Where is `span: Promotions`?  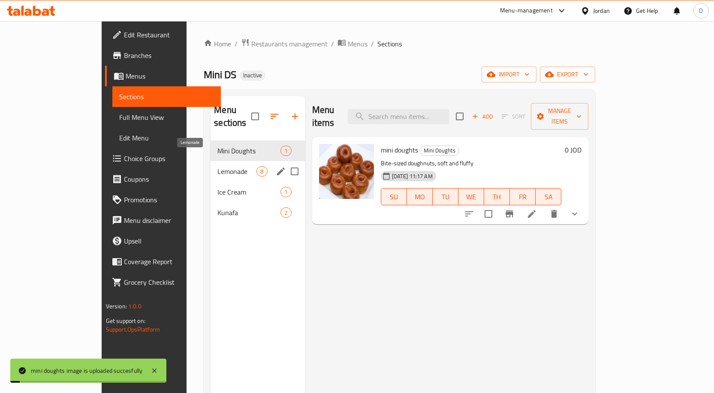 span: Promotions is located at coordinates (169, 200).